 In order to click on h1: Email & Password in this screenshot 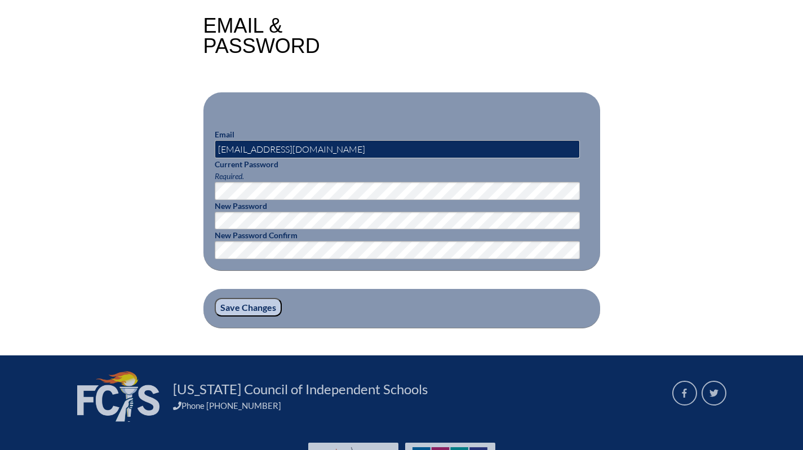, I will do `click(262, 36)`.